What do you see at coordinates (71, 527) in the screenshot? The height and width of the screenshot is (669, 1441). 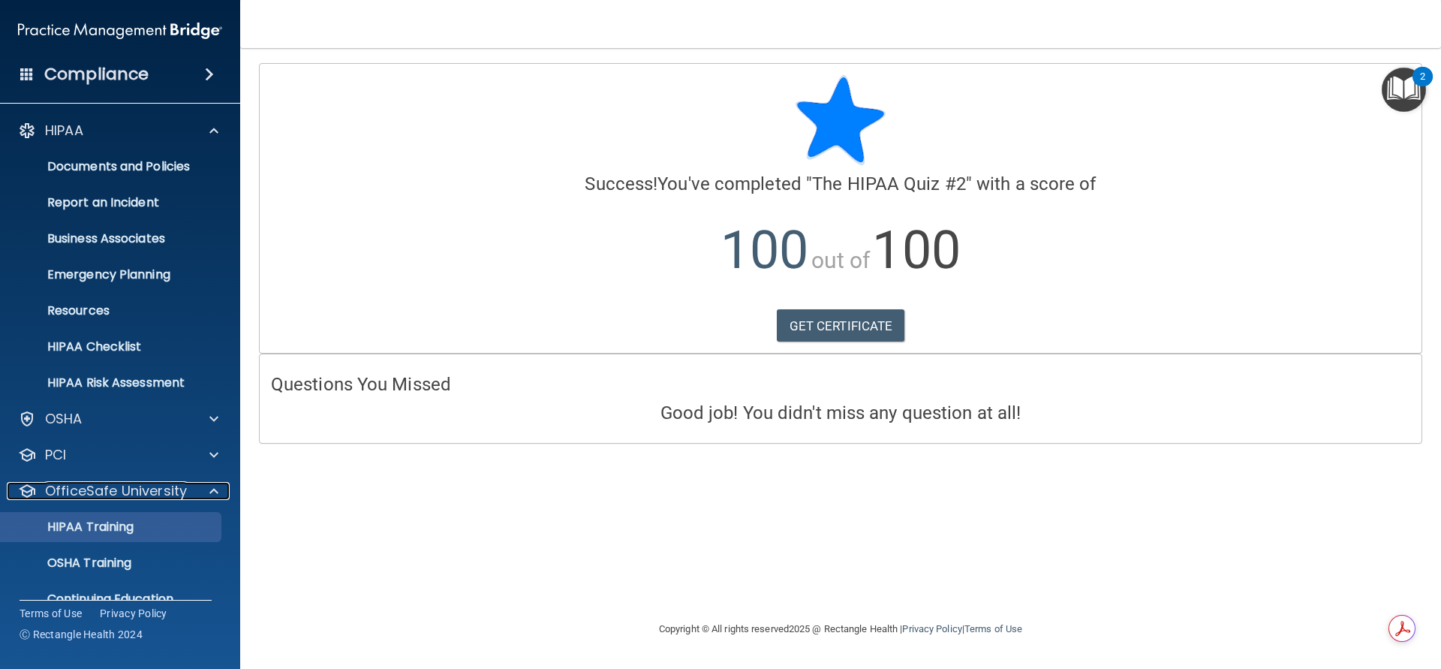 I see `p: HIPAA Training` at bounding box center [71, 527].